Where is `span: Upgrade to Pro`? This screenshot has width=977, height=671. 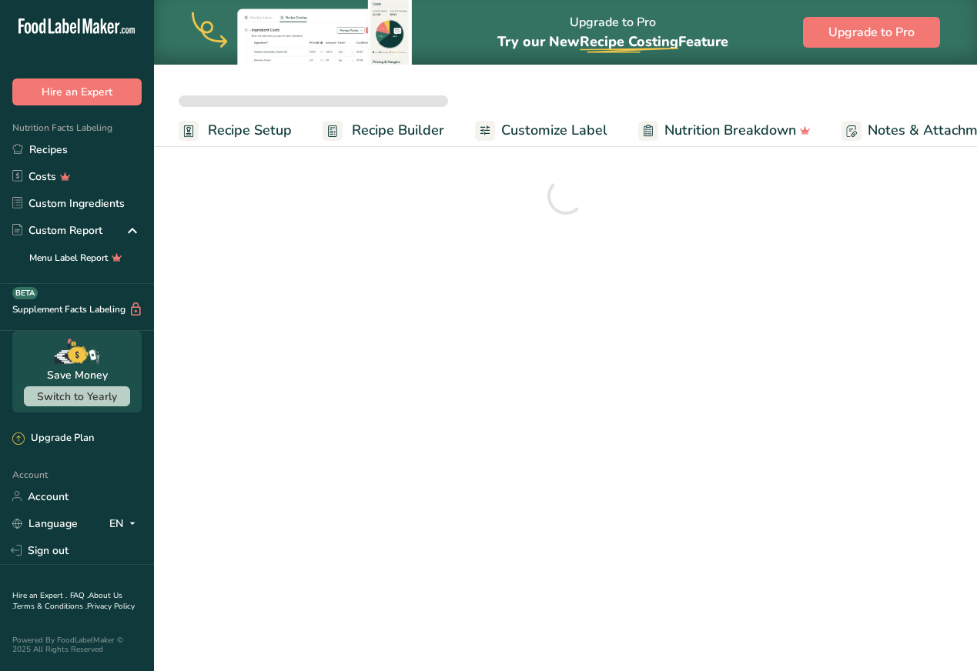 span: Upgrade to Pro is located at coordinates (871, 32).